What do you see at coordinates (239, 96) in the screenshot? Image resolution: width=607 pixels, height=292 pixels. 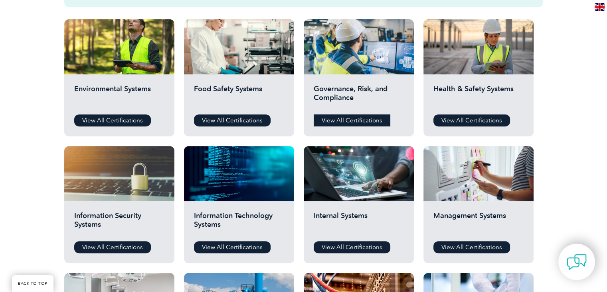 I see `h2: Food Safety Systems` at bounding box center [239, 96].